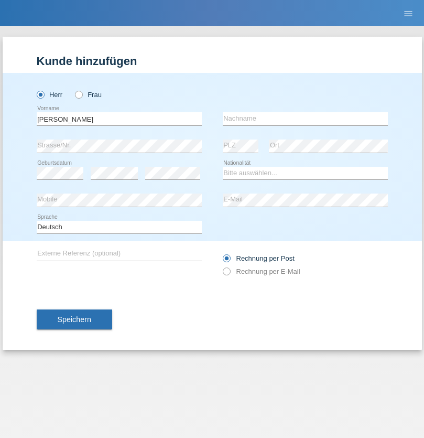 This screenshot has width=424, height=438. Describe the element at coordinates (226, 274) in the screenshot. I see `input: Rechnung per E-Mail` at that location.